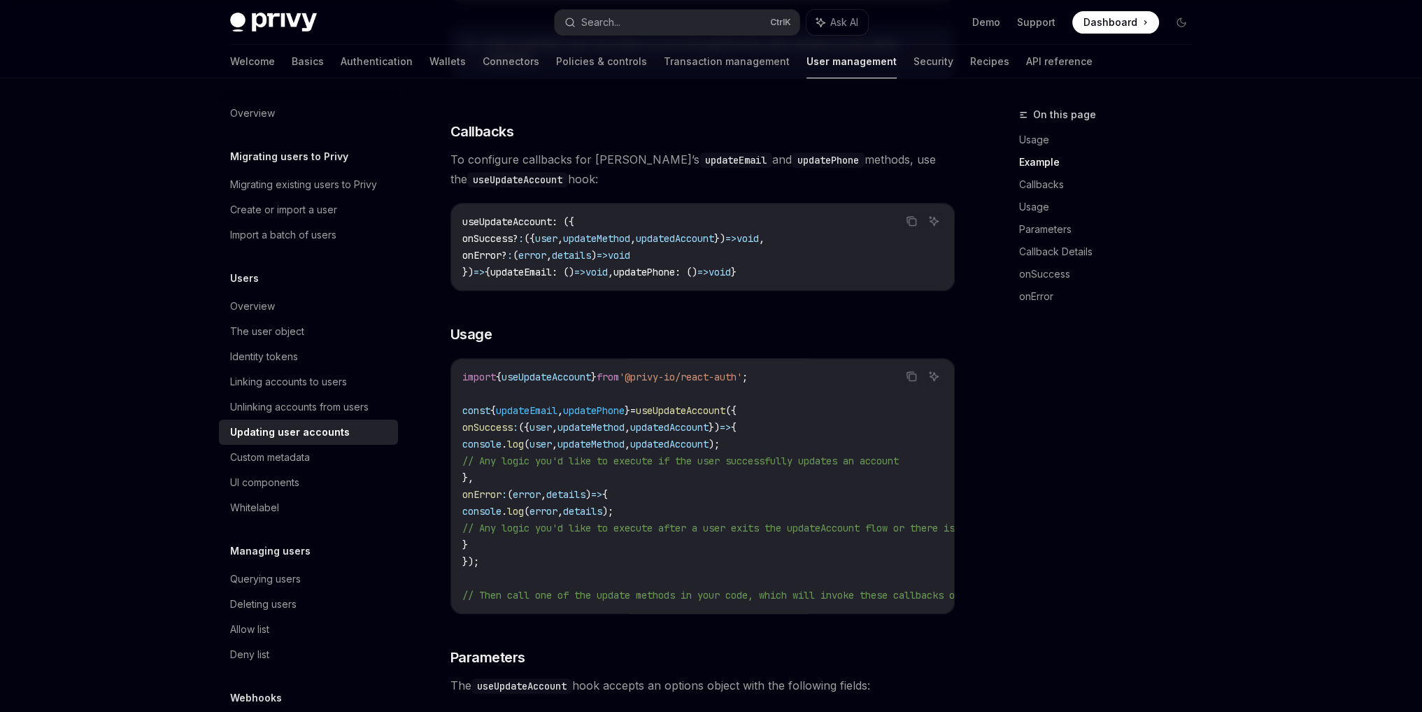 This screenshot has width=1422, height=712. I want to click on span: console, so click(482, 444).